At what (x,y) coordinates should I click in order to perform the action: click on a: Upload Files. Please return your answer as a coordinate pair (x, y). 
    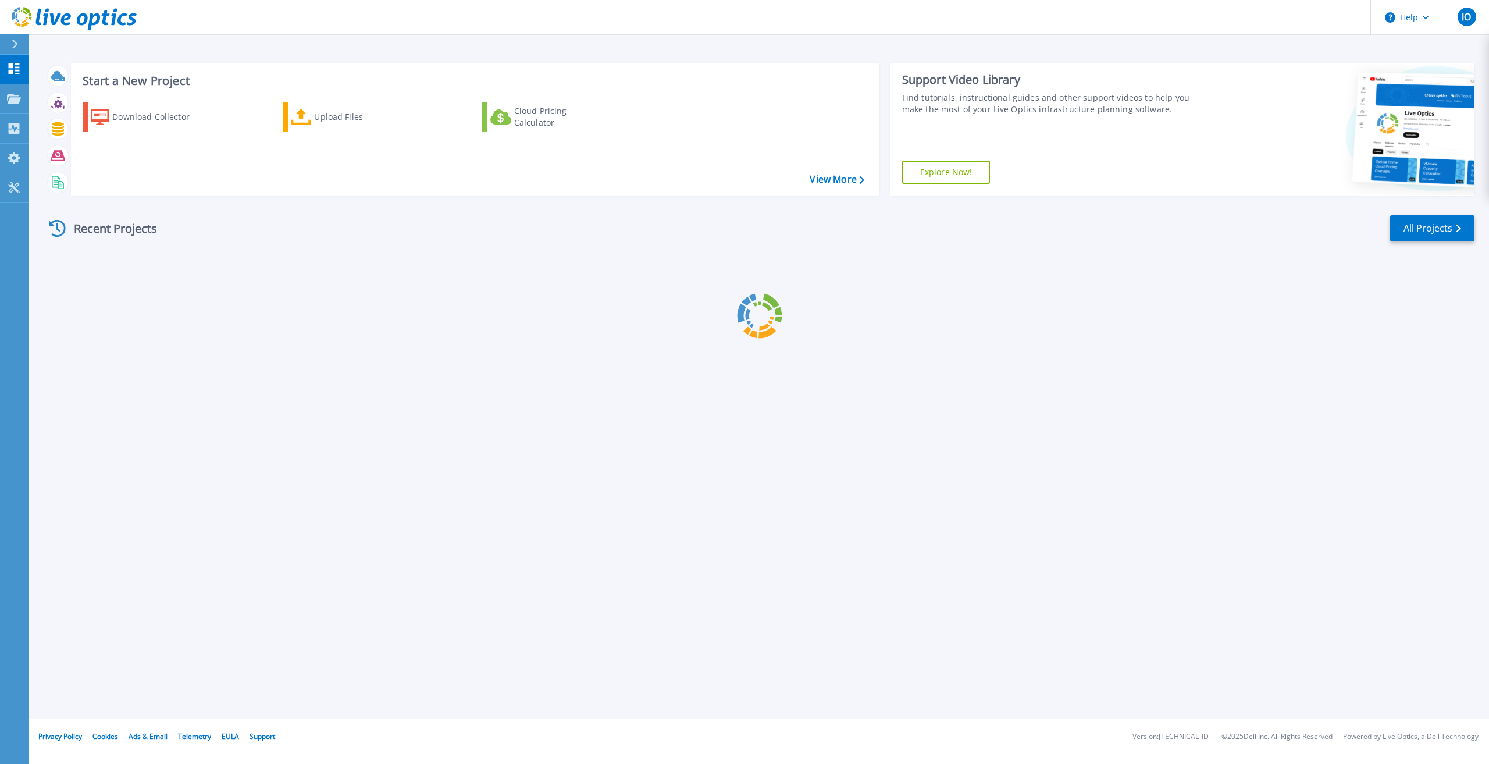
    Looking at the image, I should click on (347, 117).